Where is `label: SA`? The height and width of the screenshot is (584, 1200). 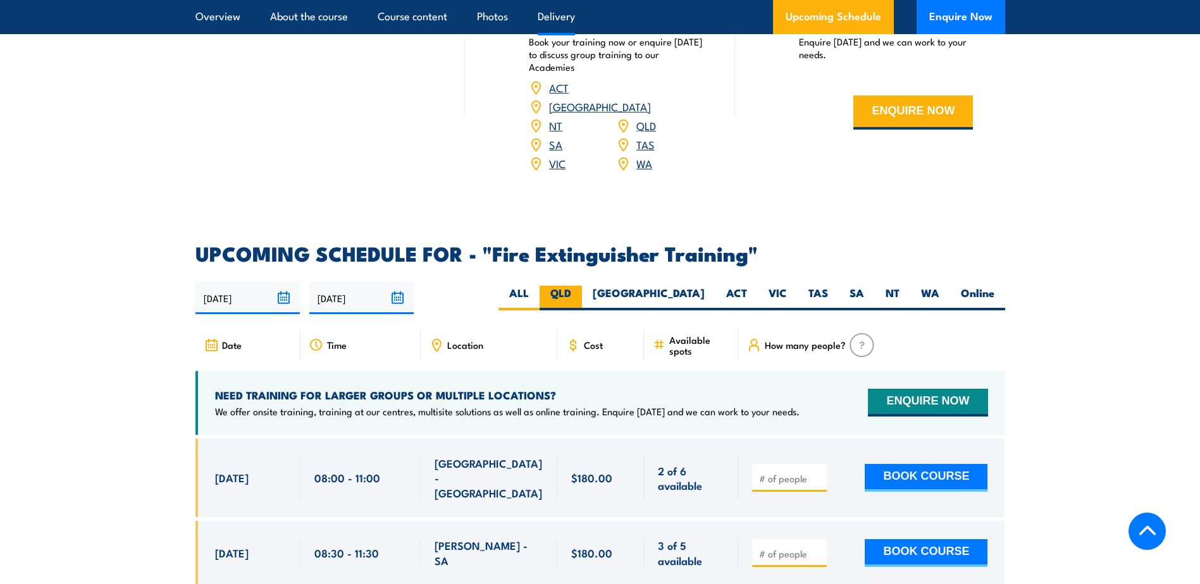
label: SA is located at coordinates (856, 298).